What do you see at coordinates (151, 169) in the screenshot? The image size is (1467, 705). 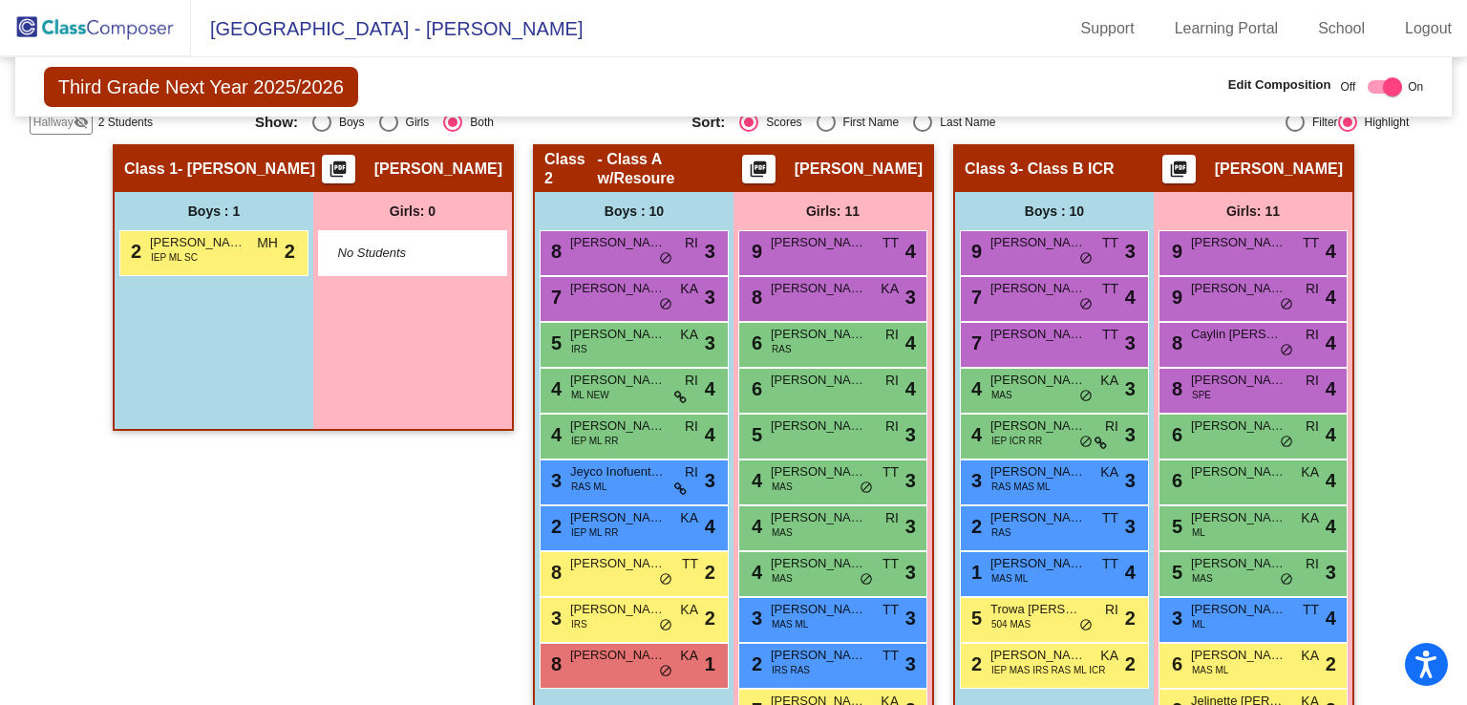 I see `span: Class 1` at bounding box center [151, 169].